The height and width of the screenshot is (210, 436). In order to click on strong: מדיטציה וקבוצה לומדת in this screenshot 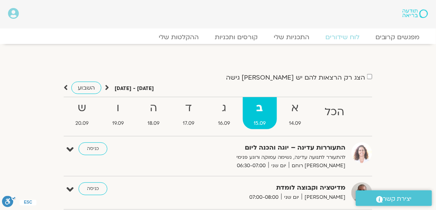, I will do `click(259, 188)`.